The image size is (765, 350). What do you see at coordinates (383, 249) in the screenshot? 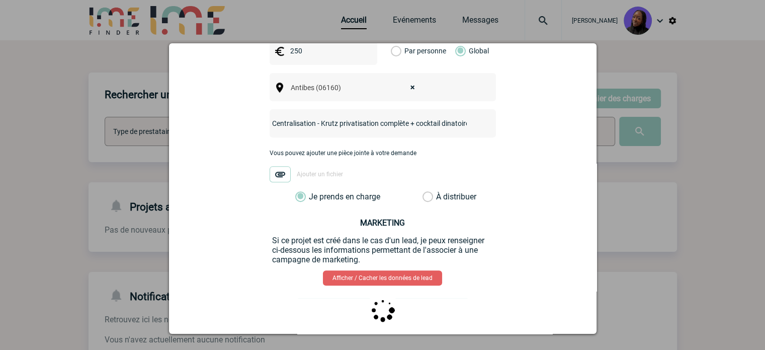
I see `p: Si ce projet est créé dans le cas d'un lead, je peux renseigner ci-dessous les informations perme...` at bounding box center [383, 249].